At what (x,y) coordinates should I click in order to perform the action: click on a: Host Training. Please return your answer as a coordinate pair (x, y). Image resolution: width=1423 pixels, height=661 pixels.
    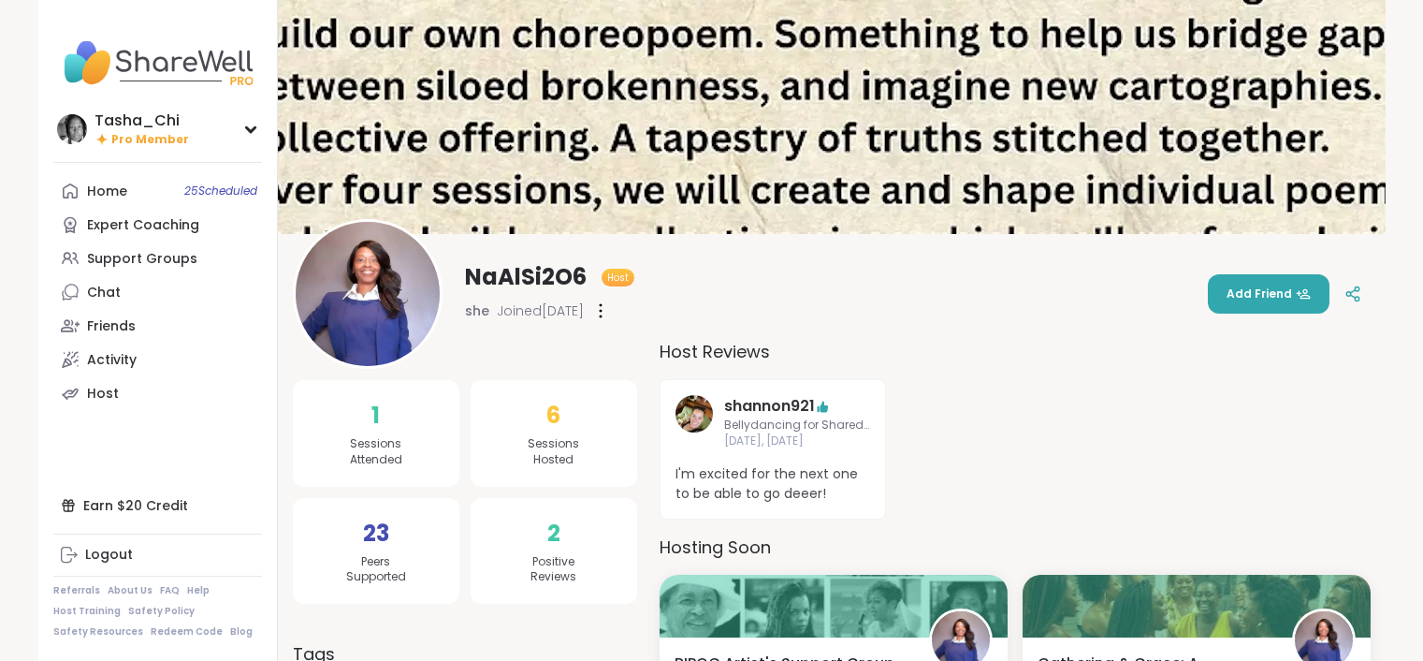
    Looking at the image, I should click on (87, 611).